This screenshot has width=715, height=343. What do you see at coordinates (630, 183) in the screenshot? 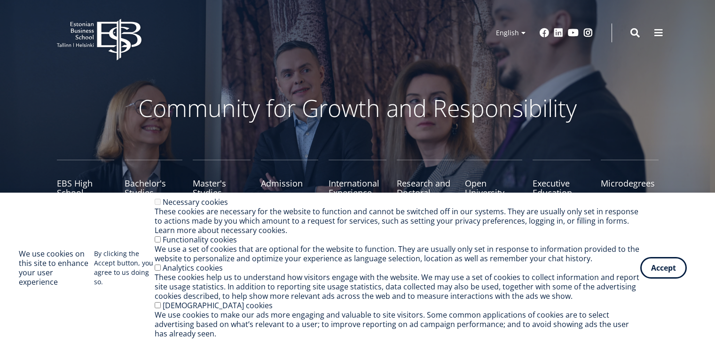
I see `a: Microdegrees` at bounding box center [630, 183].